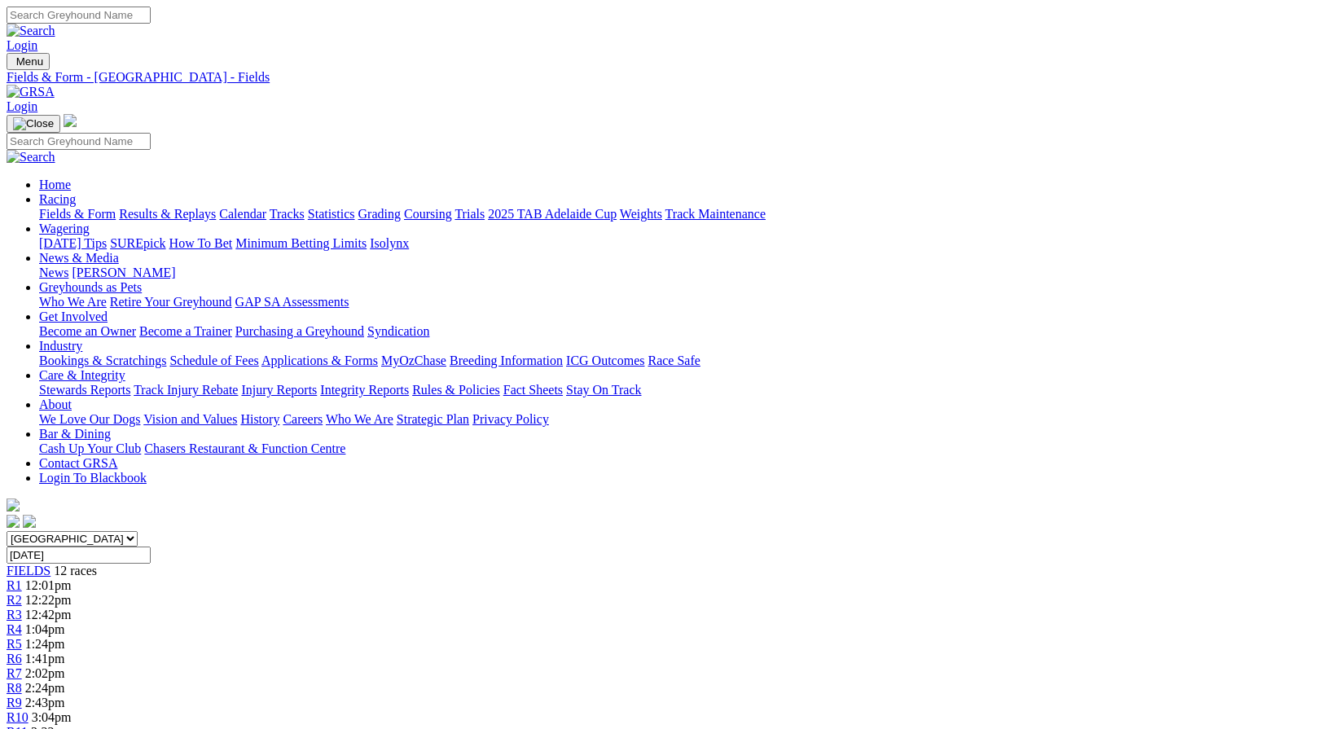 The width and height of the screenshot is (1326, 729). What do you see at coordinates (93, 477) in the screenshot?
I see `a: Login To Blackbook` at bounding box center [93, 477].